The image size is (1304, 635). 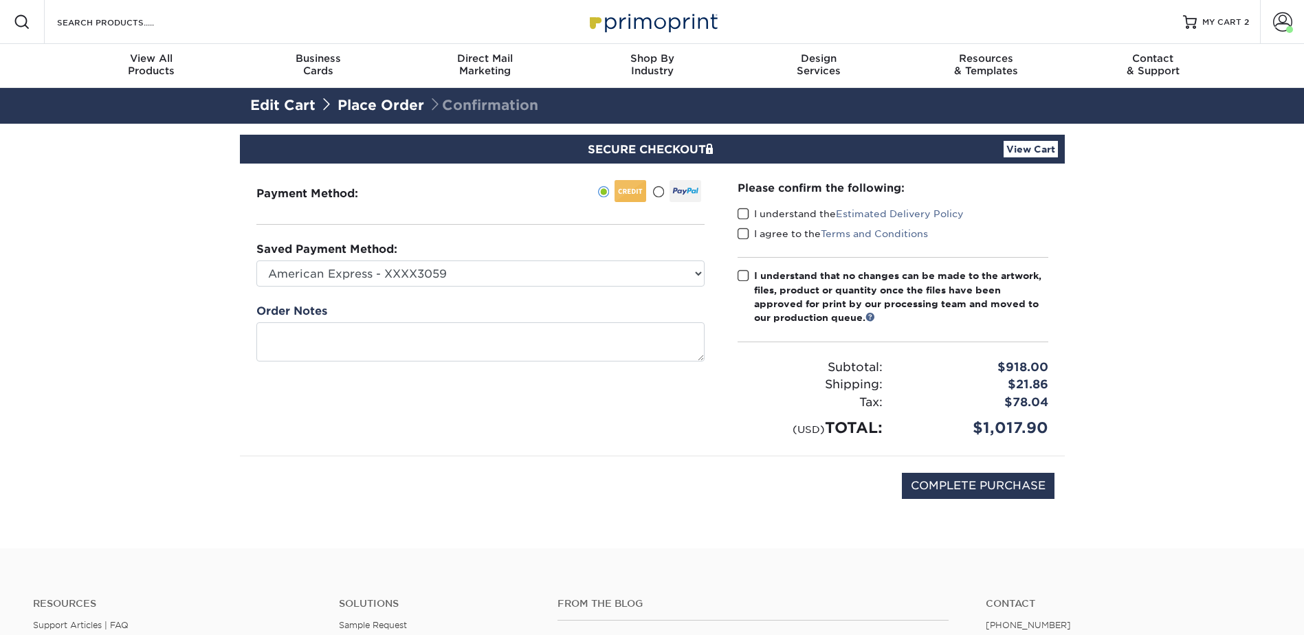 What do you see at coordinates (151, 66) in the screenshot?
I see `a: View AllProducts` at bounding box center [151, 66].